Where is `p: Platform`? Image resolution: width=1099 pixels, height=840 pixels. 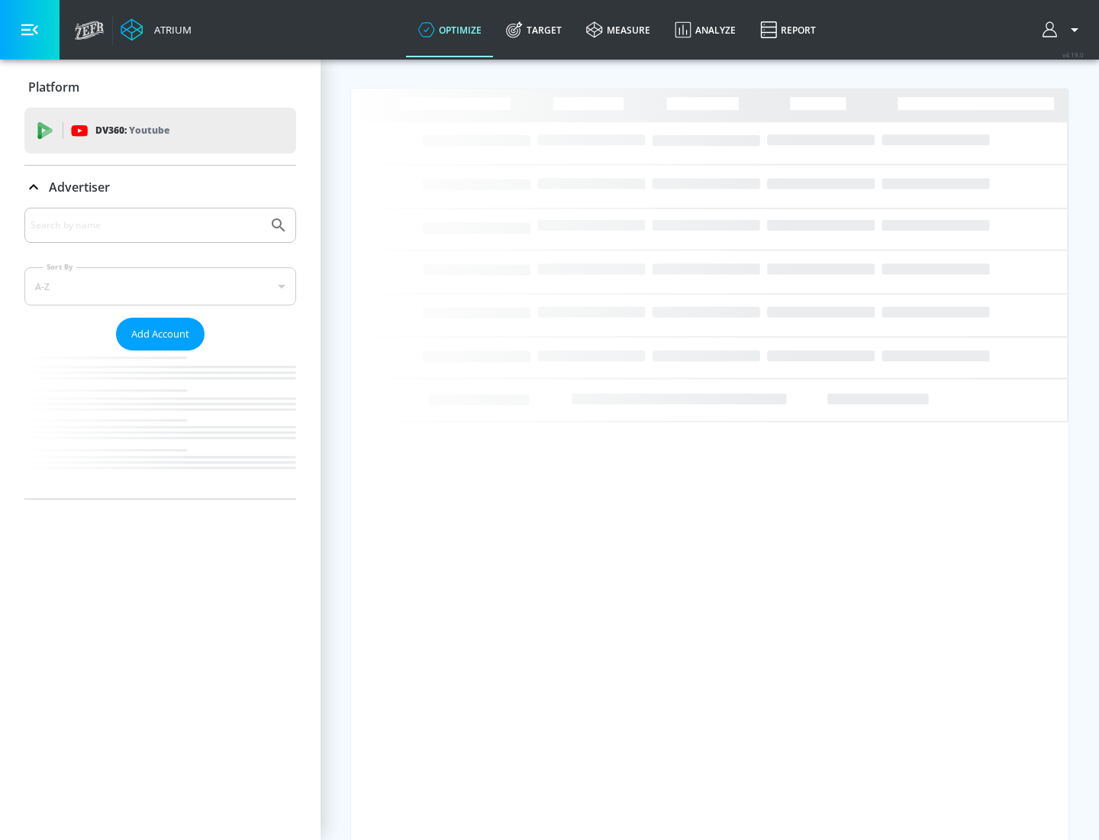
p: Platform is located at coordinates (53, 87).